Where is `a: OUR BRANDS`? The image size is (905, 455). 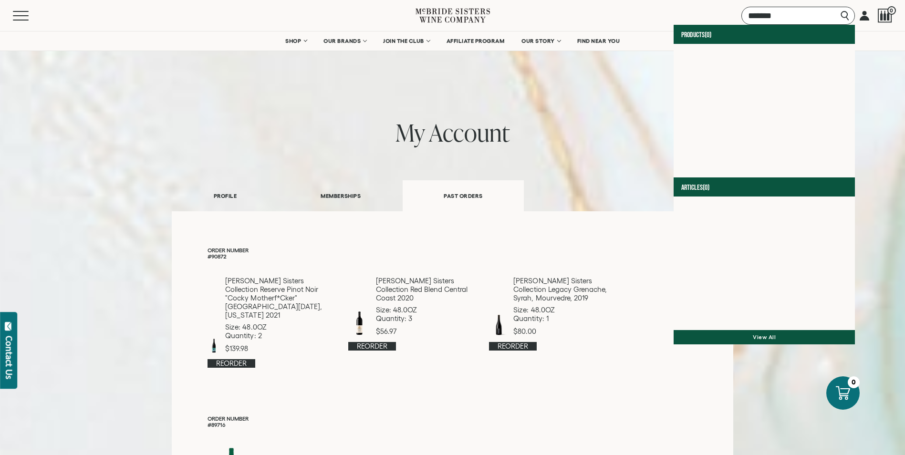 a: OUR BRANDS is located at coordinates (345, 41).